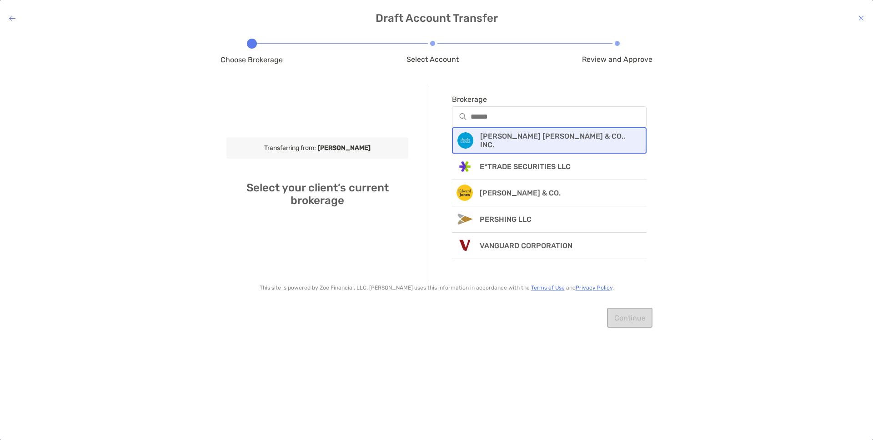 The image size is (873, 440). What do you see at coordinates (506, 219) in the screenshot?
I see `p: PERSHING LLC` at bounding box center [506, 219].